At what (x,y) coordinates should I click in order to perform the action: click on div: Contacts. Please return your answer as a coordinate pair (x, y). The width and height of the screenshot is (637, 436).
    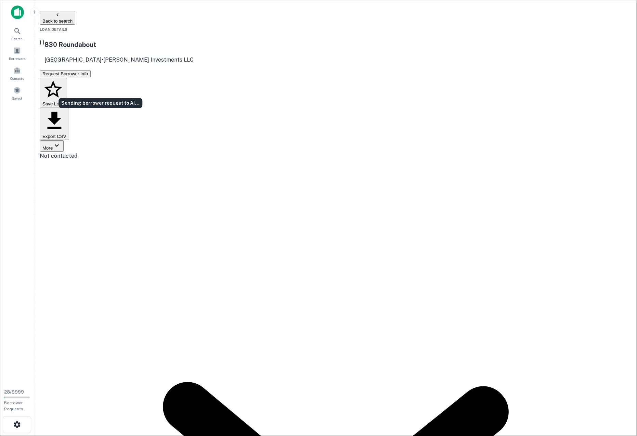
    Looking at the image, I should click on (17, 73).